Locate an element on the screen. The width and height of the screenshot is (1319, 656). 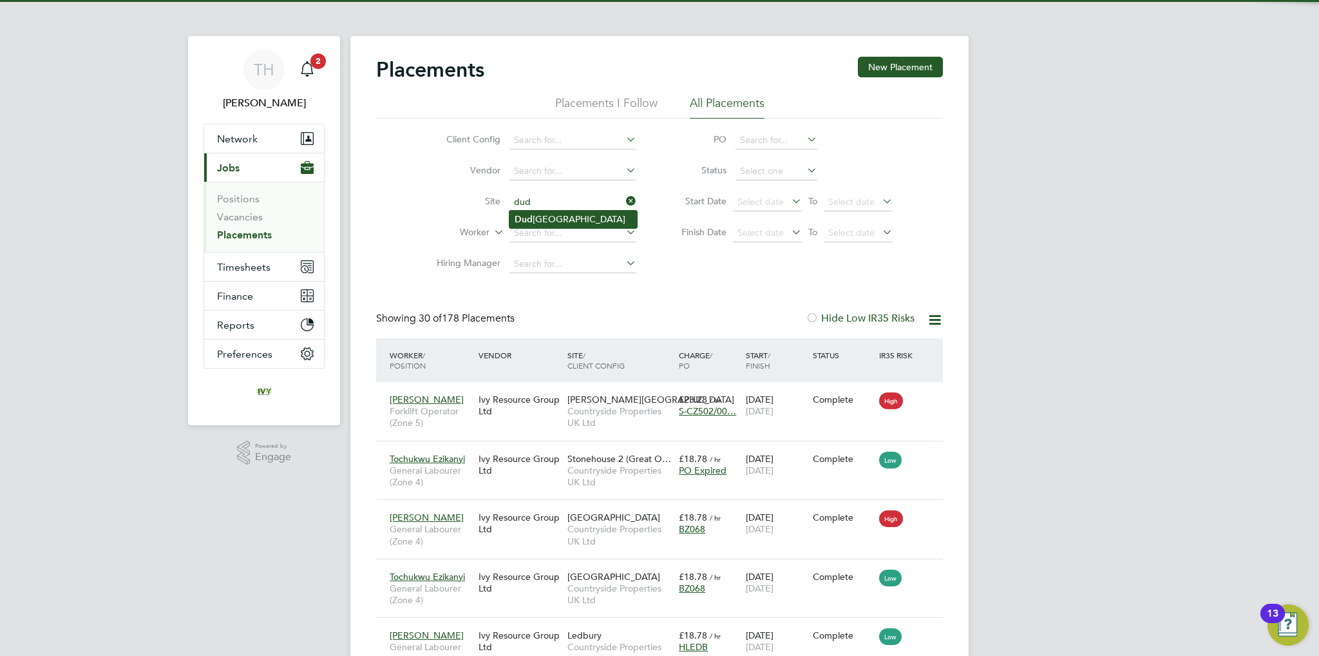
nav: Main navigation is located at coordinates (264, 231).